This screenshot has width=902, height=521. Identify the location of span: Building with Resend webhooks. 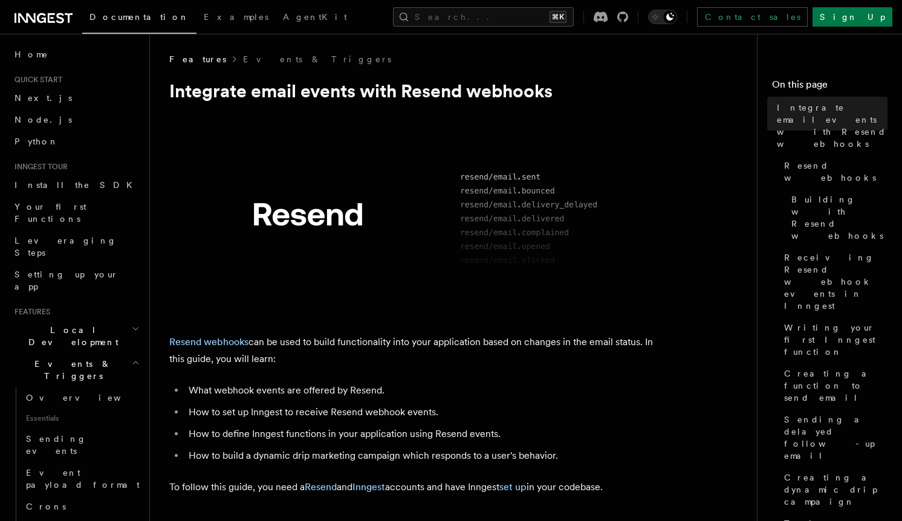
(839, 218).